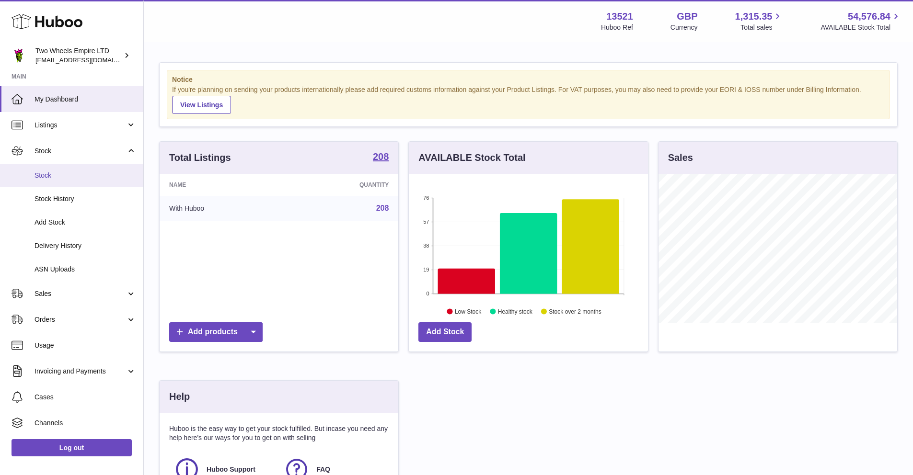 This screenshot has height=475, width=913. Describe the element at coordinates (860, 27) in the screenshot. I see `span: AVAILABLE Stock Total` at that location.